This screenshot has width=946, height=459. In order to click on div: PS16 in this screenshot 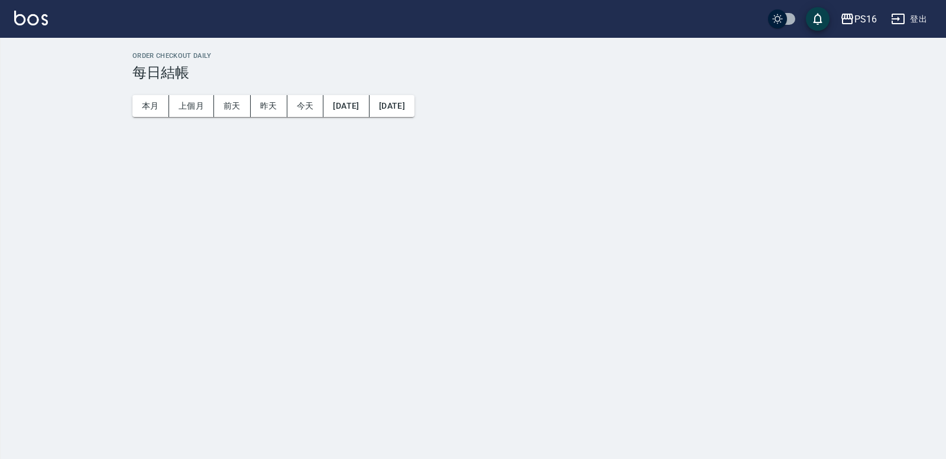, I will do `click(866, 19)`.